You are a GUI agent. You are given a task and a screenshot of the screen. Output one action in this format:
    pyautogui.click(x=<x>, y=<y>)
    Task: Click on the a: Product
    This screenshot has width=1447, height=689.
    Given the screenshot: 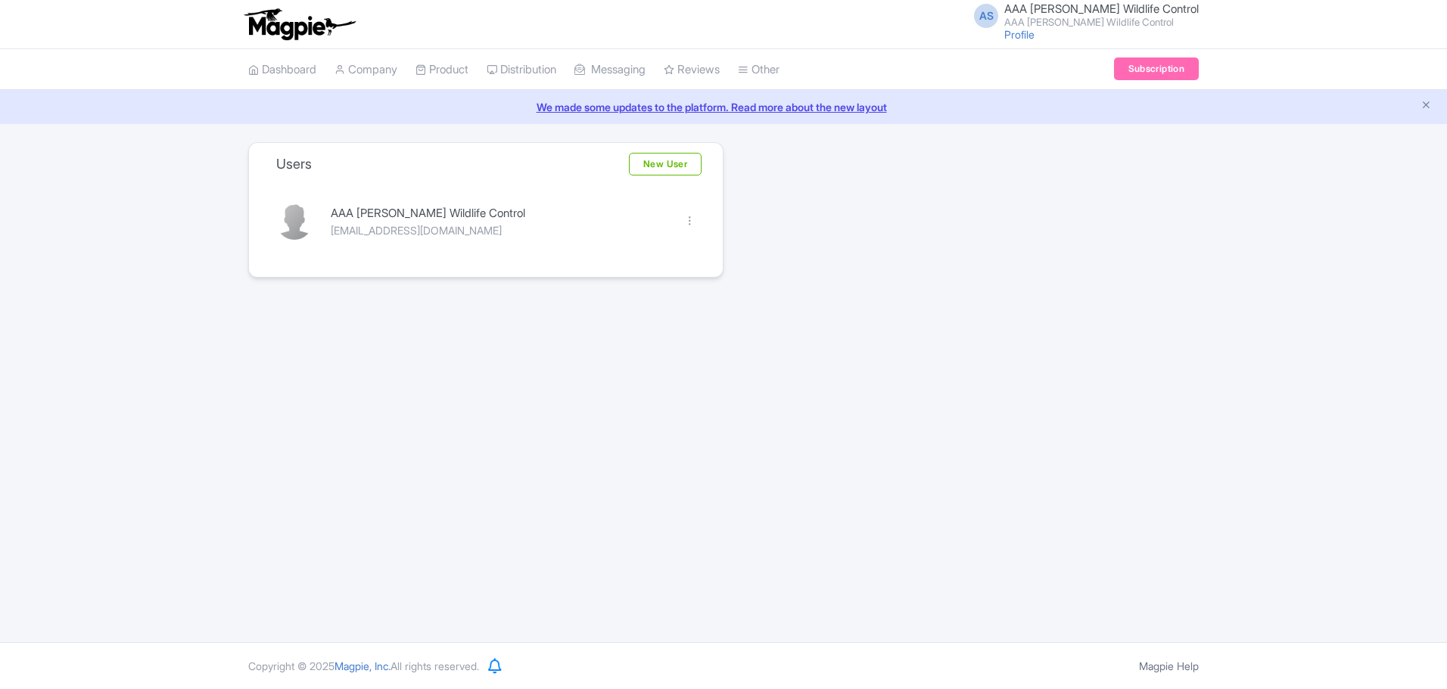 What is the action you would take?
    pyautogui.click(x=442, y=70)
    